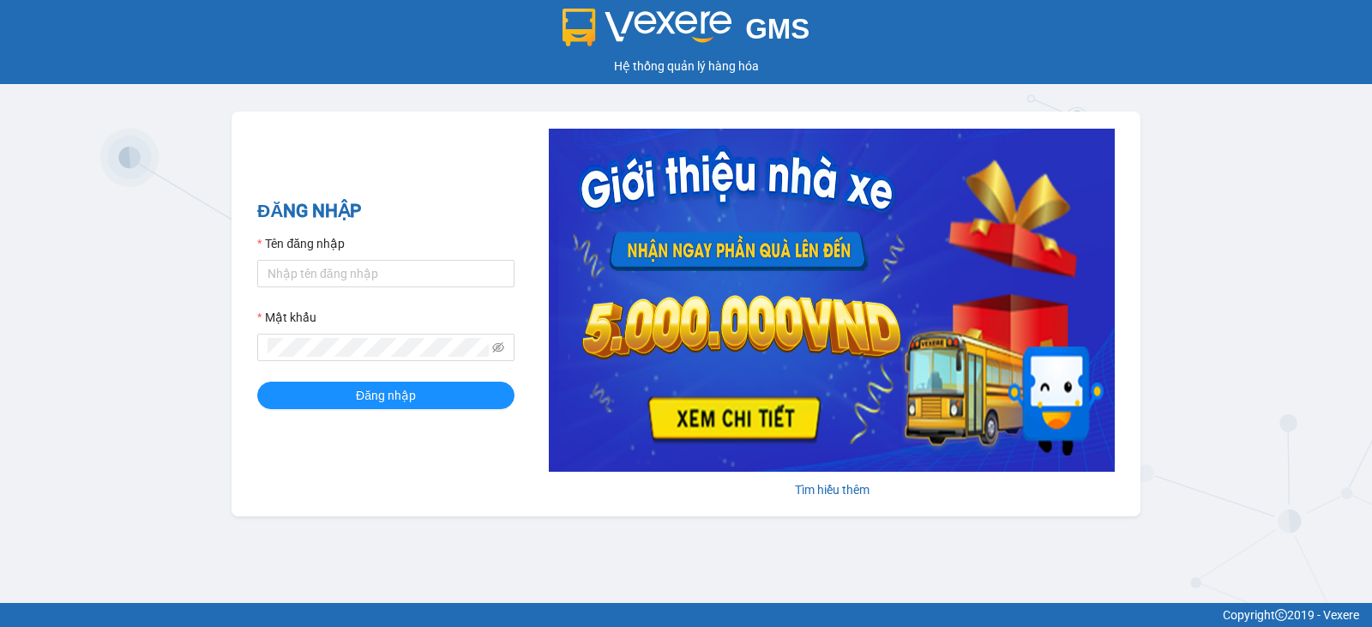 This screenshot has width=1372, height=627. I want to click on img: banner-0, so click(832, 300).